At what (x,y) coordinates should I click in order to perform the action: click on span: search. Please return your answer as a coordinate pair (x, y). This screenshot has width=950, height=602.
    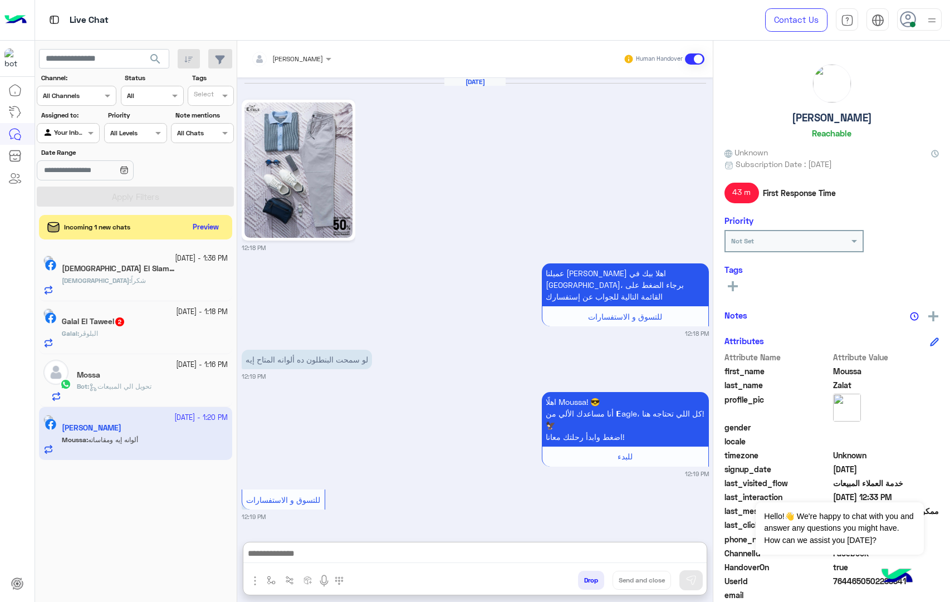
    Looking at the image, I should click on (155, 59).